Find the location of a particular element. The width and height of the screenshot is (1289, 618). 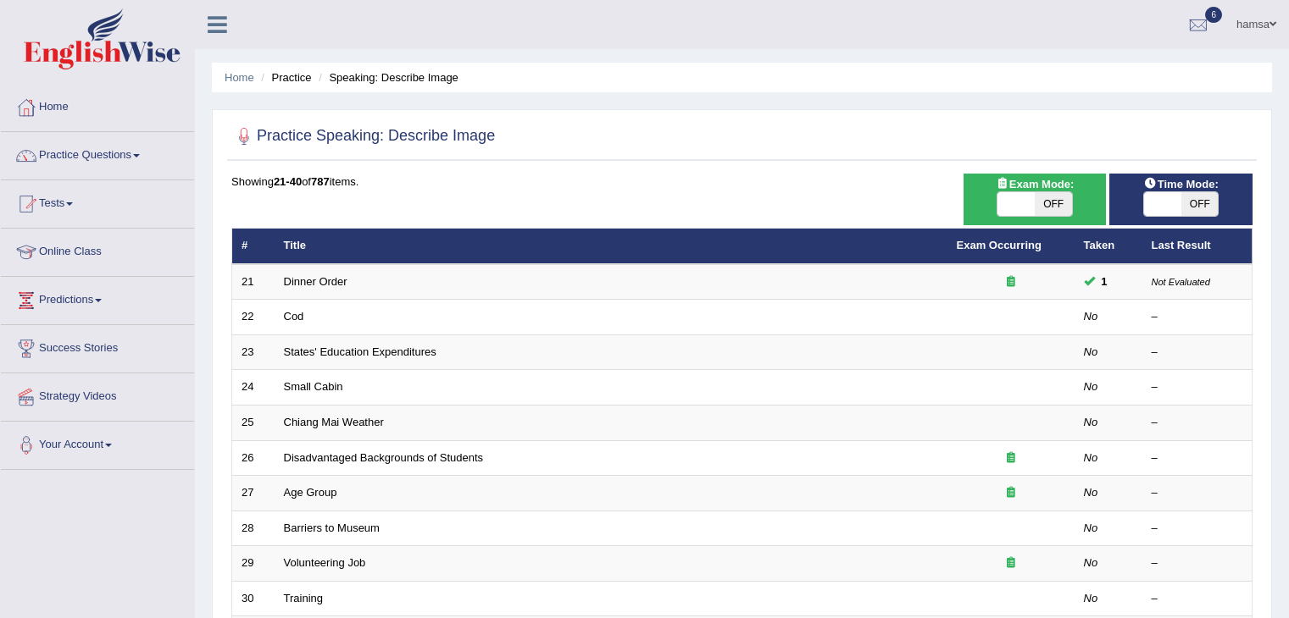

td: 27 is located at coordinates (253, 494).